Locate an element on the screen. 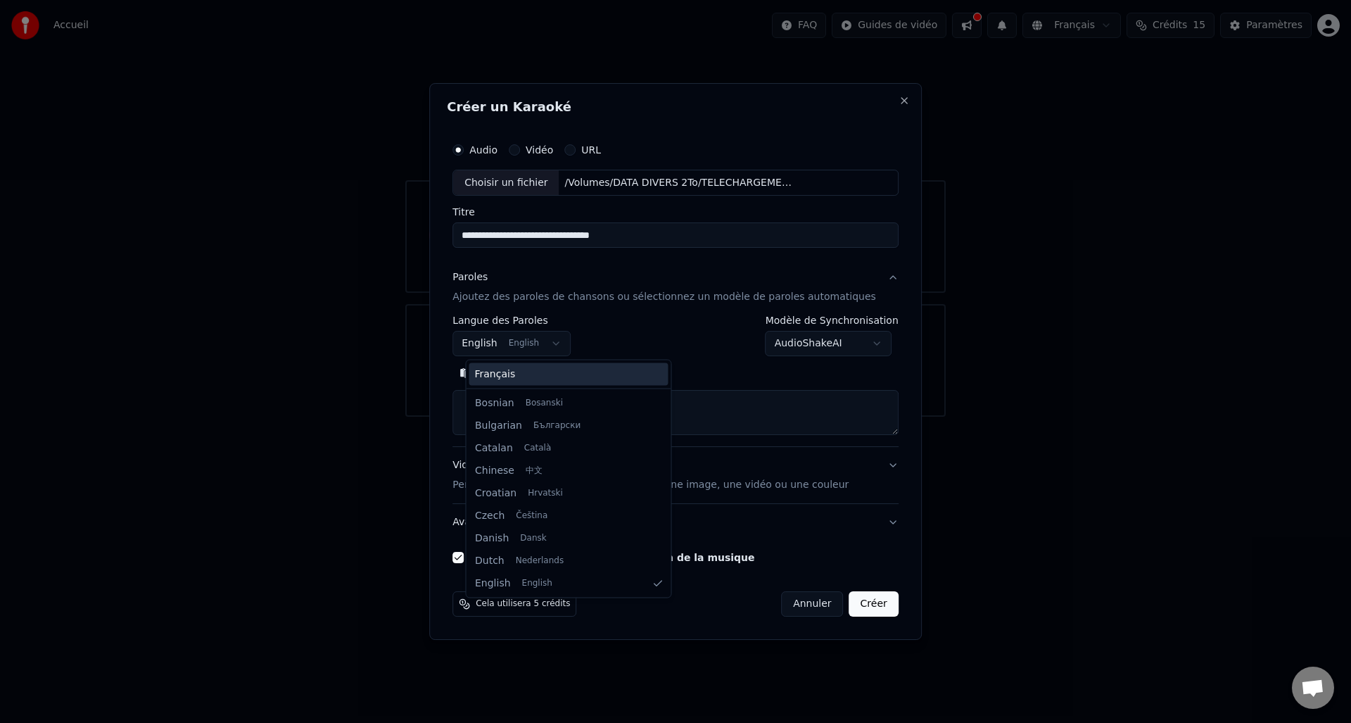 The image size is (1351, 723). span: Bulgarian is located at coordinates (498, 425).